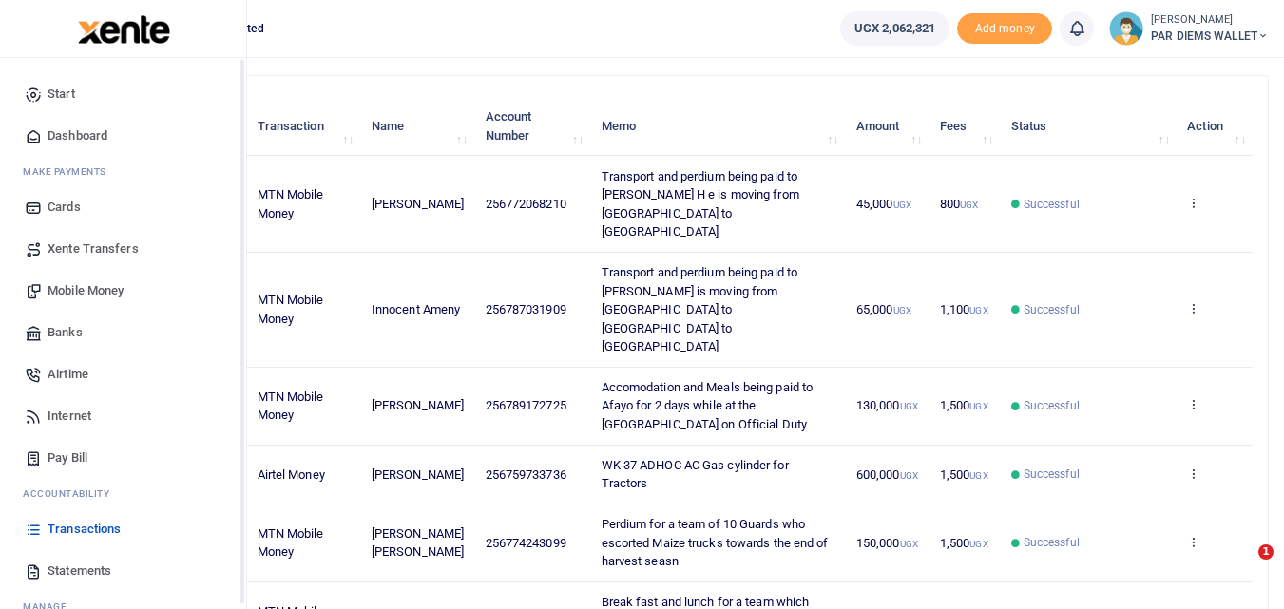  What do you see at coordinates (526, 309) in the screenshot?
I see `span: 256787031909` at bounding box center [526, 309].